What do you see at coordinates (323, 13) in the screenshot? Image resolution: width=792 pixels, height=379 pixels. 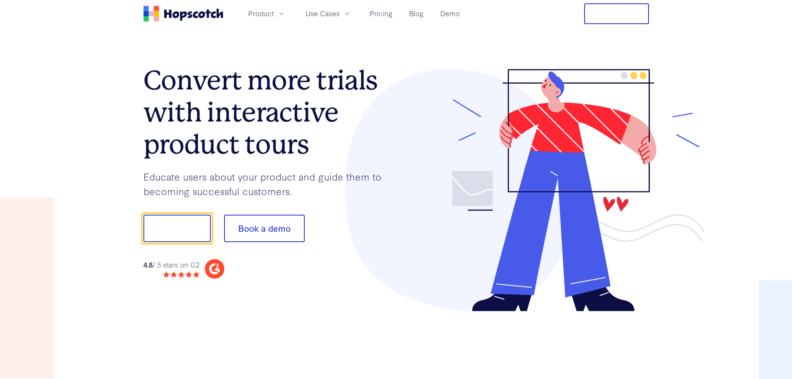 I see `span: Use Cases` at bounding box center [323, 13].